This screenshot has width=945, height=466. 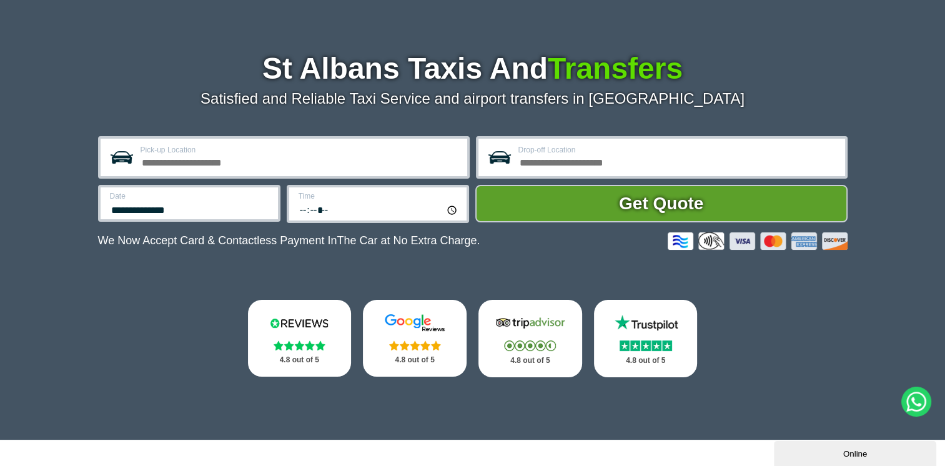 What do you see at coordinates (379, 196) in the screenshot?
I see `label: Time` at bounding box center [379, 196].